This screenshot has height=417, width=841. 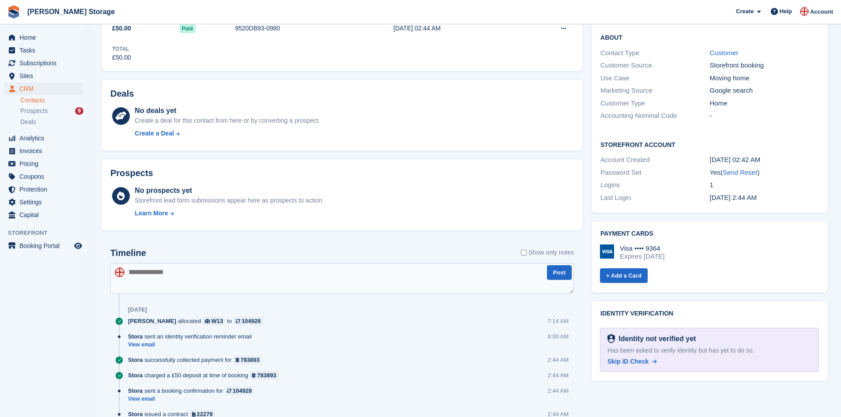 What do you see at coordinates (654, 116) in the screenshot?
I see `div: Accounting Nominal Code` at bounding box center [654, 116].